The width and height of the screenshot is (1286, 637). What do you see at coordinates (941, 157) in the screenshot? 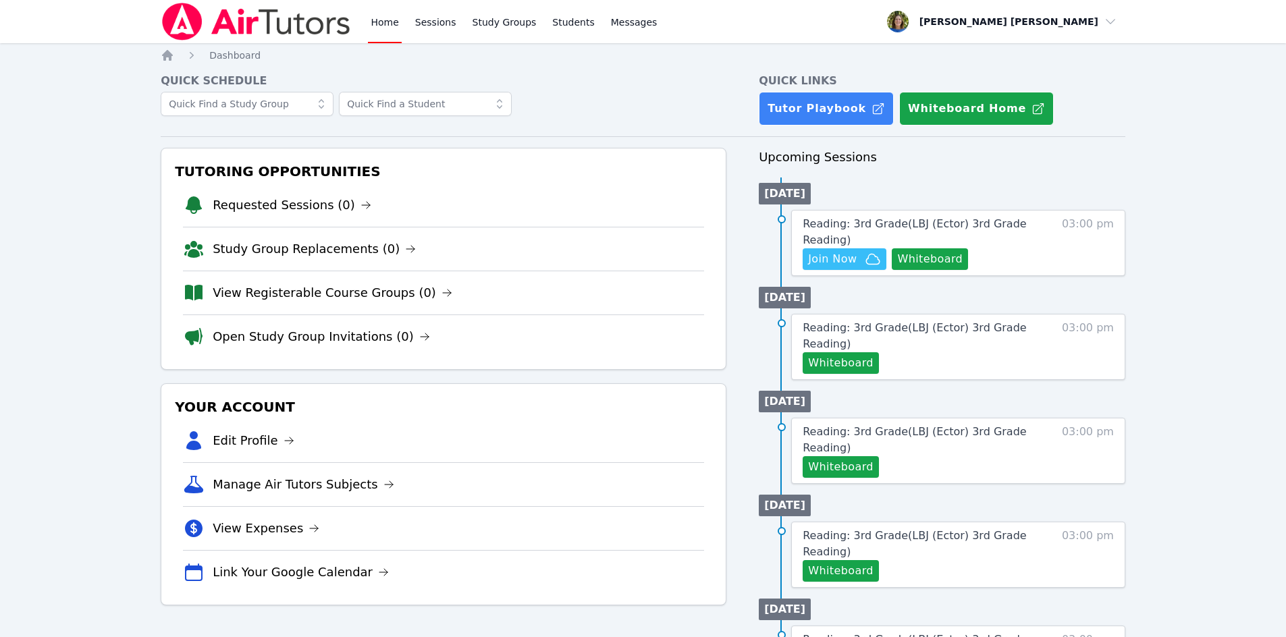
I see `h3: Upcoming Sessions` at bounding box center [941, 157].